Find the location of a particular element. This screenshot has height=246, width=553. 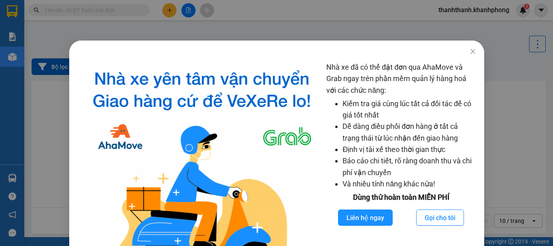

div: Dùng thử hoàn toàn MIỄN PHÍ is located at coordinates (401, 197).